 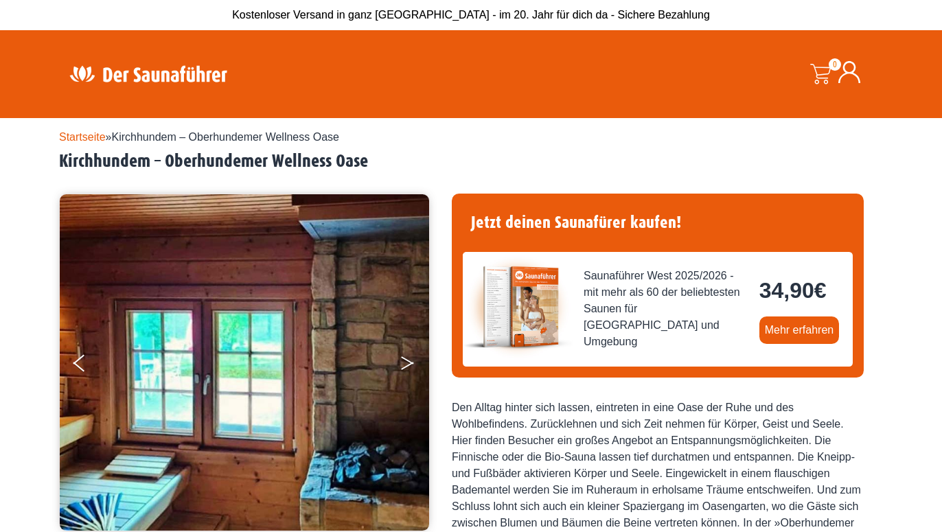 I want to click on h4: Jetzt deinen Saunafürer kaufen!, so click(x=658, y=222).